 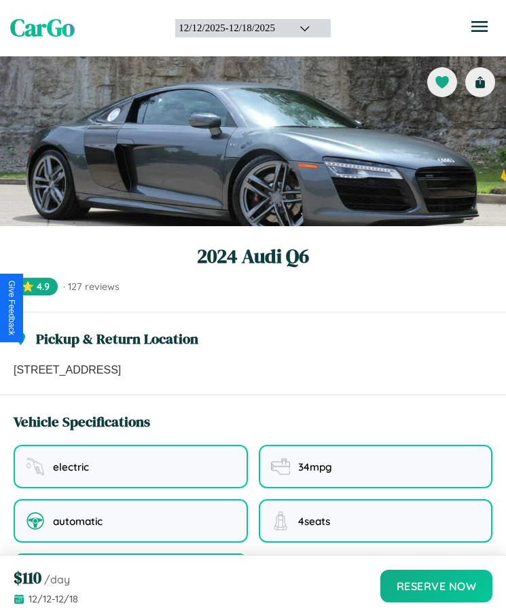 I want to click on button: Reserve Now, so click(x=436, y=586).